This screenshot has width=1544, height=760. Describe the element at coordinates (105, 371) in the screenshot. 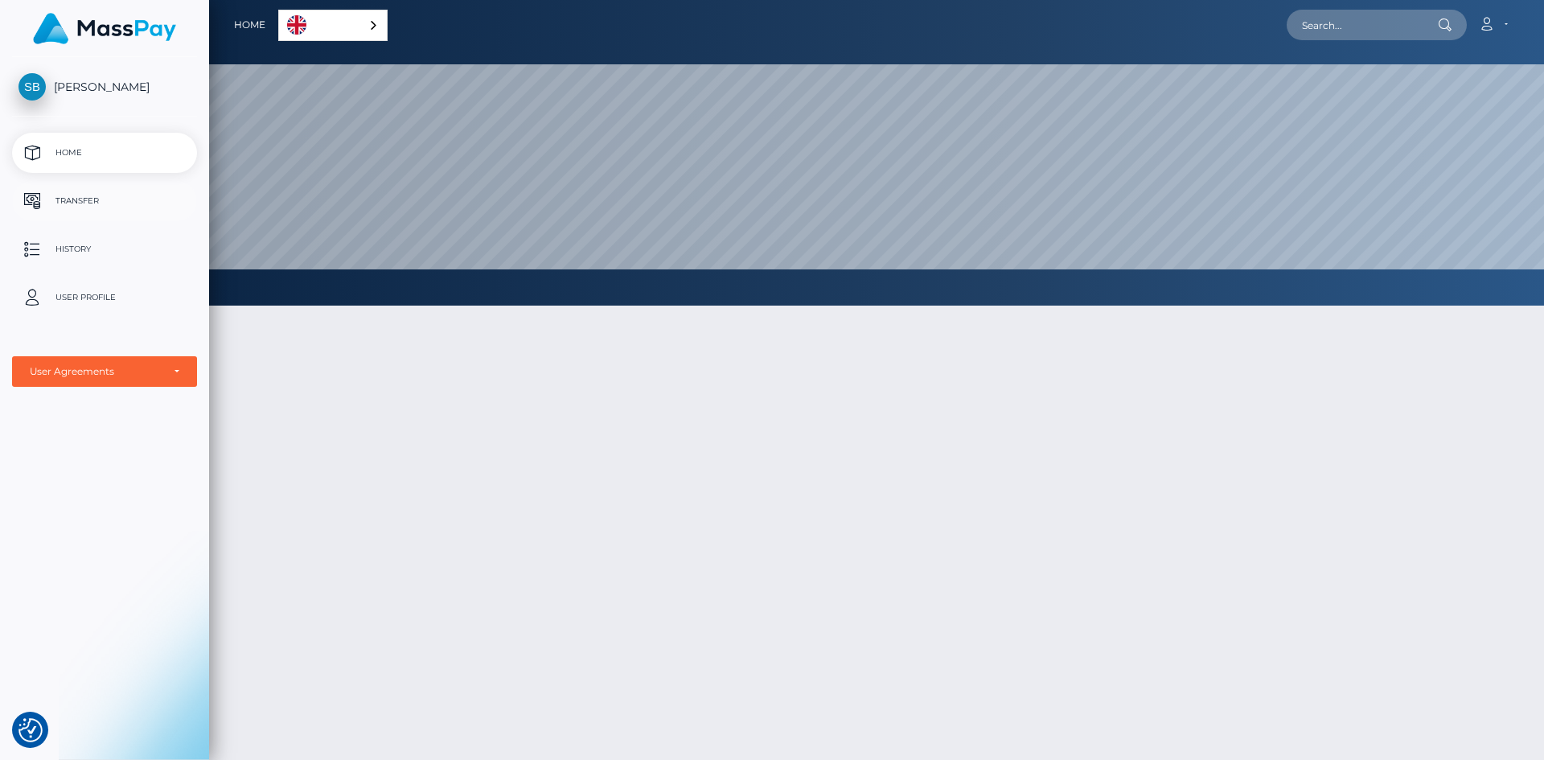

I see `button: User Agreements` at that location.